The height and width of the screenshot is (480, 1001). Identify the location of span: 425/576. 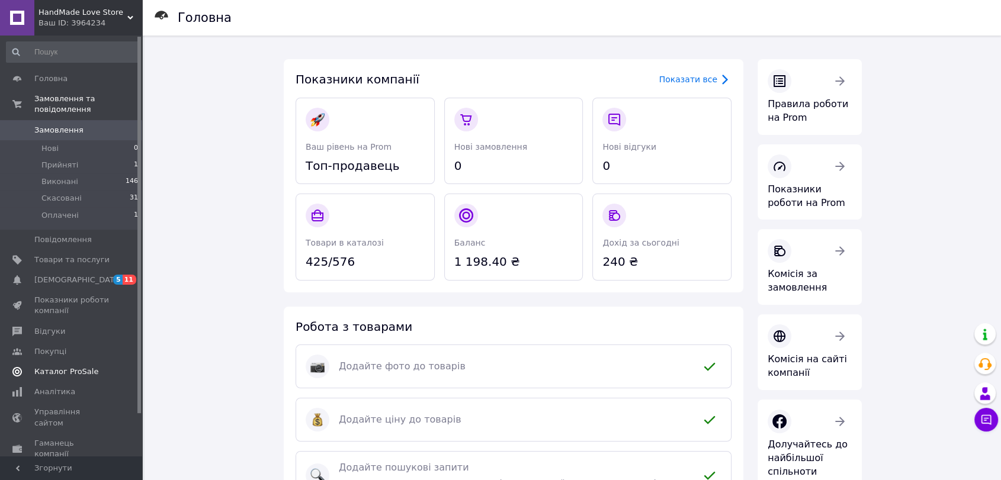
(365, 262).